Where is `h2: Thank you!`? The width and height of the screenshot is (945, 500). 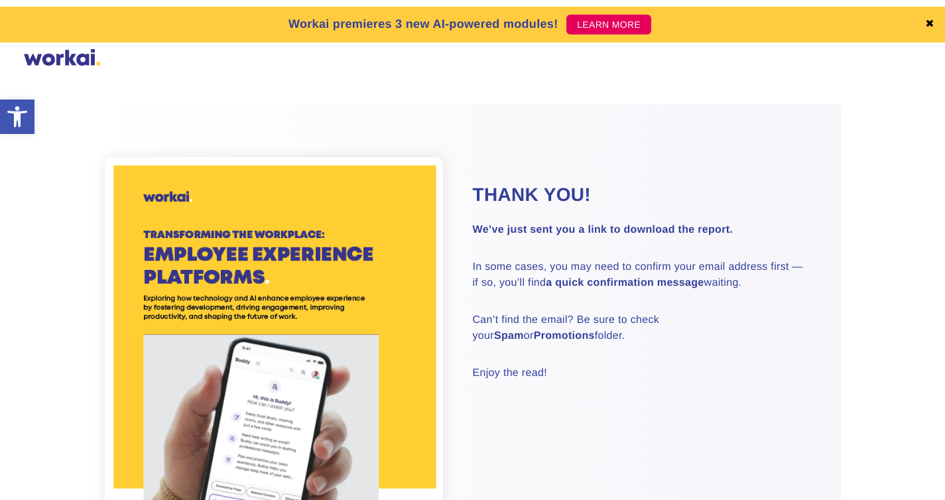
h2: Thank you! is located at coordinates (640, 195).